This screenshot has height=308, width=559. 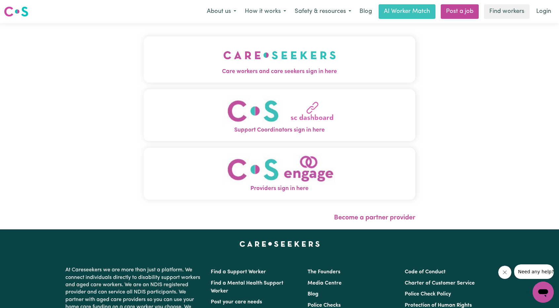 I want to click on a: Careseekers logo, so click(x=16, y=12).